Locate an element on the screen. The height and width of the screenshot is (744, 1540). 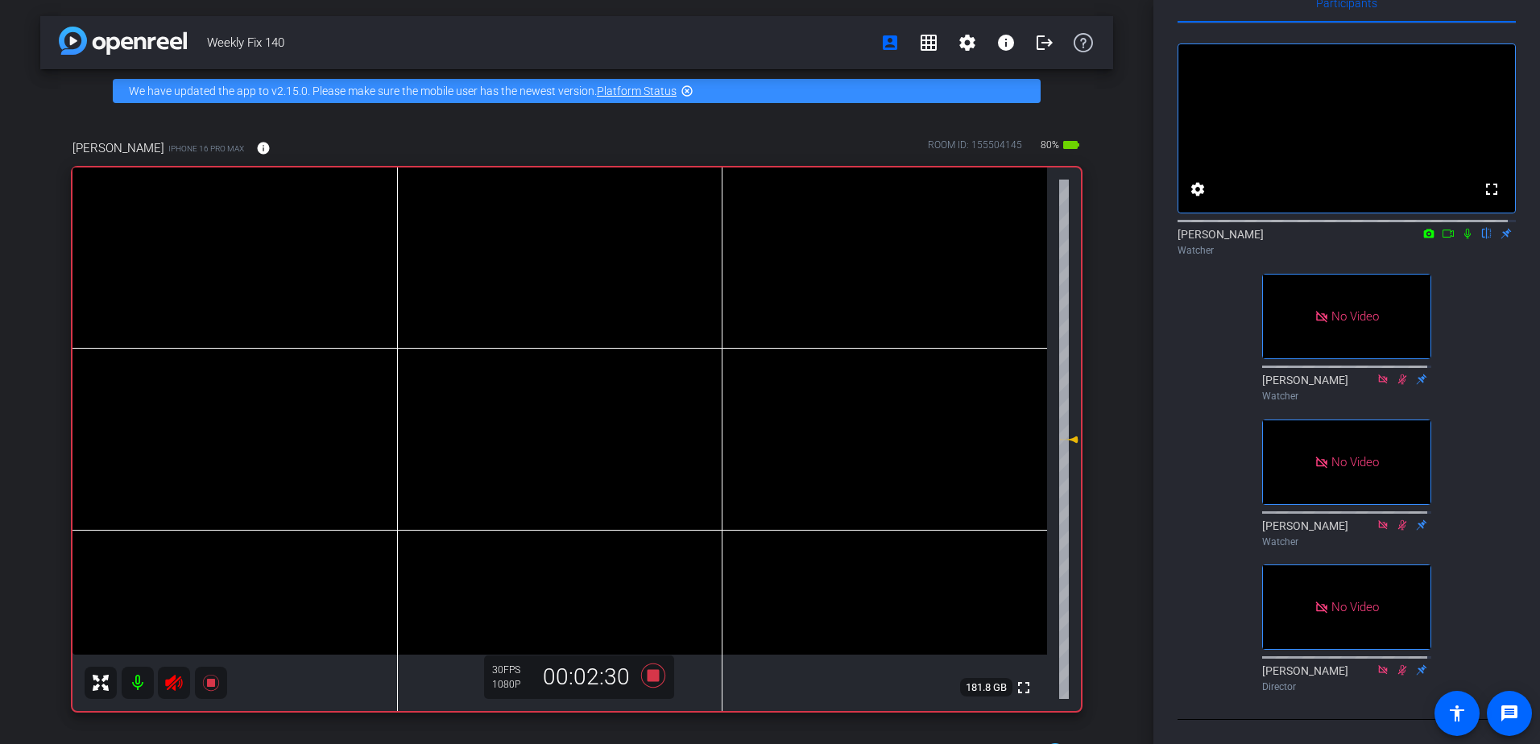
div: 30 is located at coordinates (512, 670).